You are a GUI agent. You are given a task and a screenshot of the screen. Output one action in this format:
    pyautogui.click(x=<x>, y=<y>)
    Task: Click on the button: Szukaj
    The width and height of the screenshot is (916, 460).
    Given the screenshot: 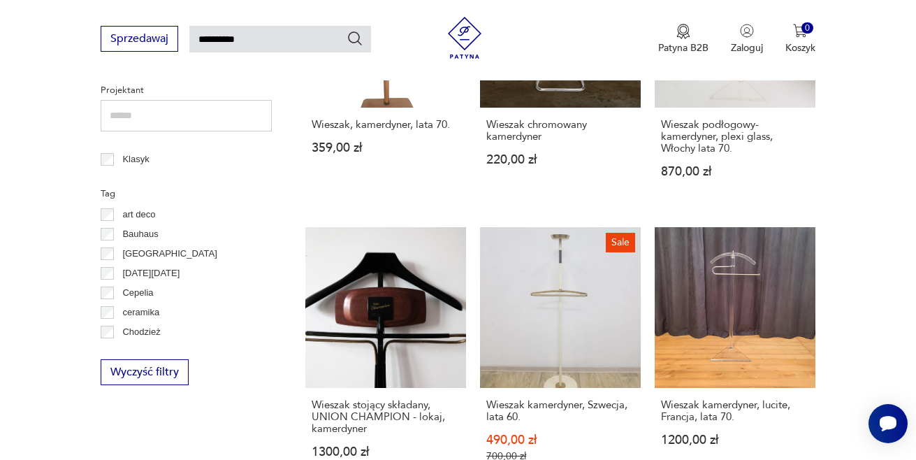 What is the action you would take?
    pyautogui.click(x=355, y=38)
    